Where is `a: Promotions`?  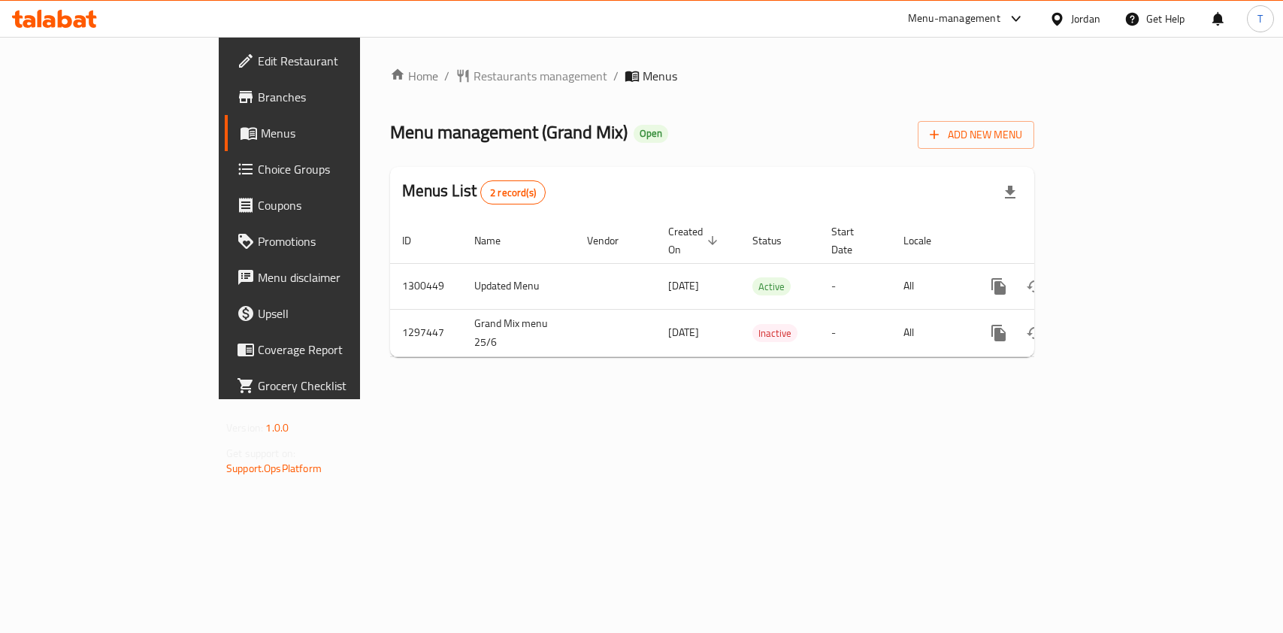 a: Promotions is located at coordinates (328, 241).